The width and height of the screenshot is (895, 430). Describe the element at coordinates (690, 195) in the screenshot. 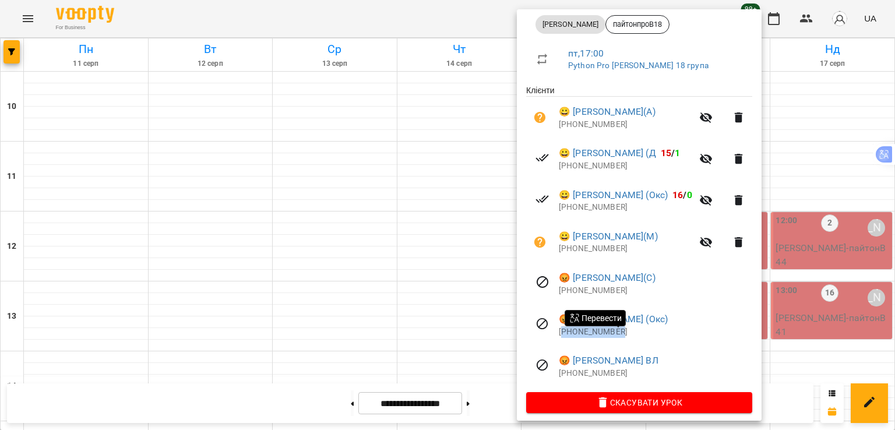

I see `span: 0` at that location.